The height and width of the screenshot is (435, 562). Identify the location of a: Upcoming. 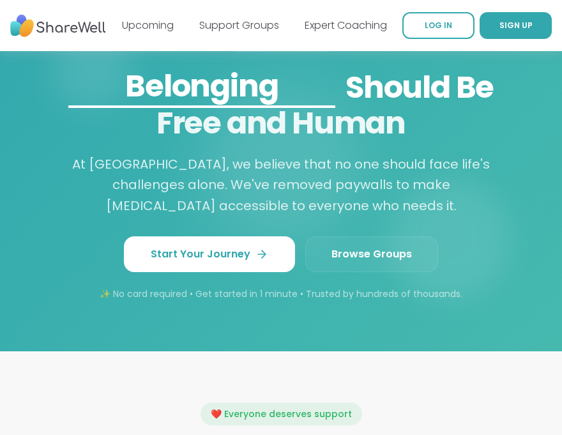
(148, 25).